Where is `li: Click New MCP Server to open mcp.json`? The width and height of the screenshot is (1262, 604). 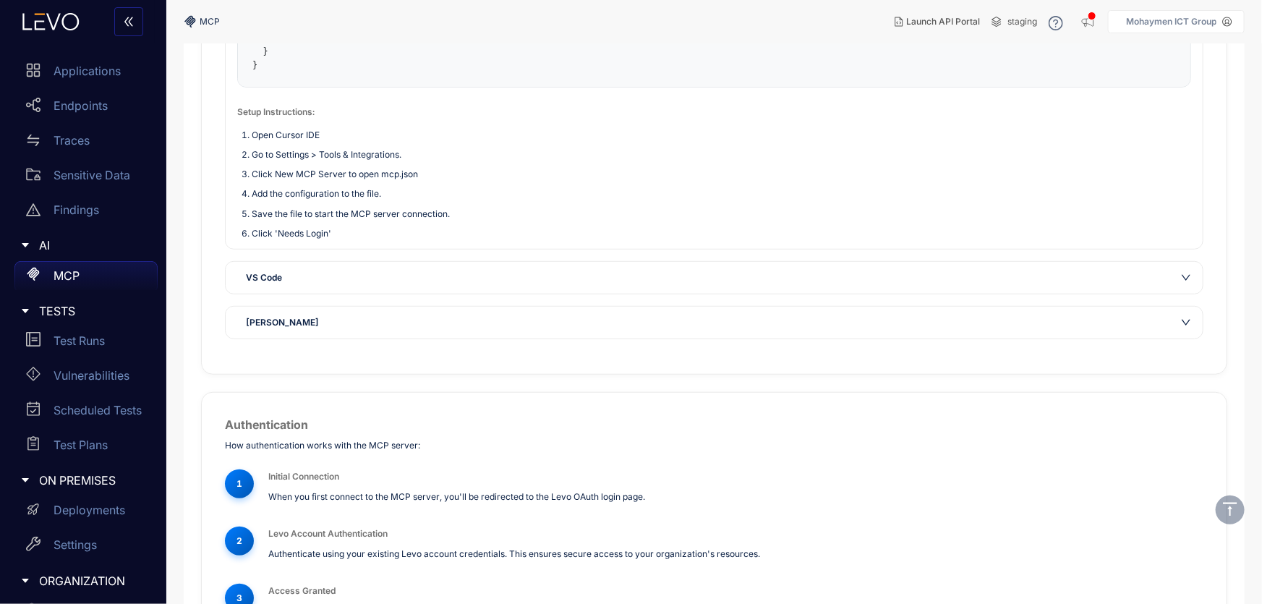
li: Click New MCP Server to open mcp.json is located at coordinates (721, 174).